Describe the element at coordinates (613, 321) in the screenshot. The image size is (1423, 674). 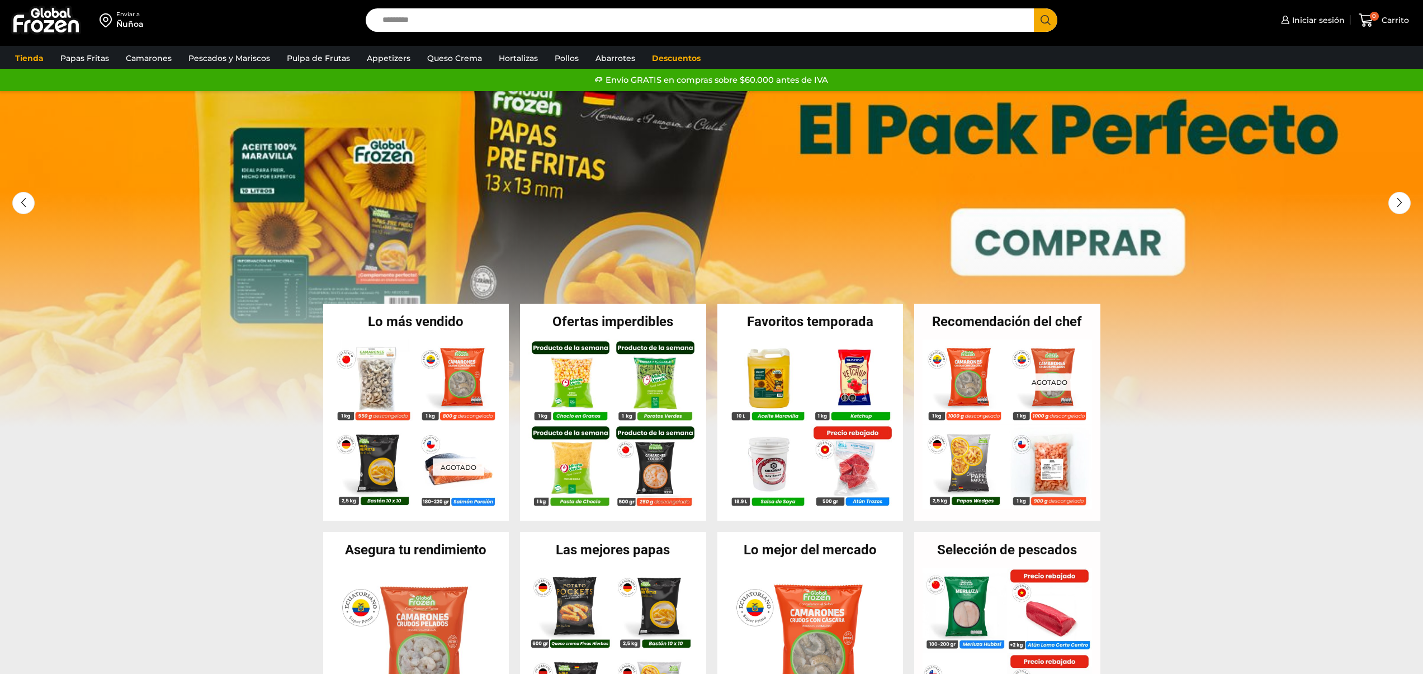
I see `h2: Ofertas imperdibles` at that location.